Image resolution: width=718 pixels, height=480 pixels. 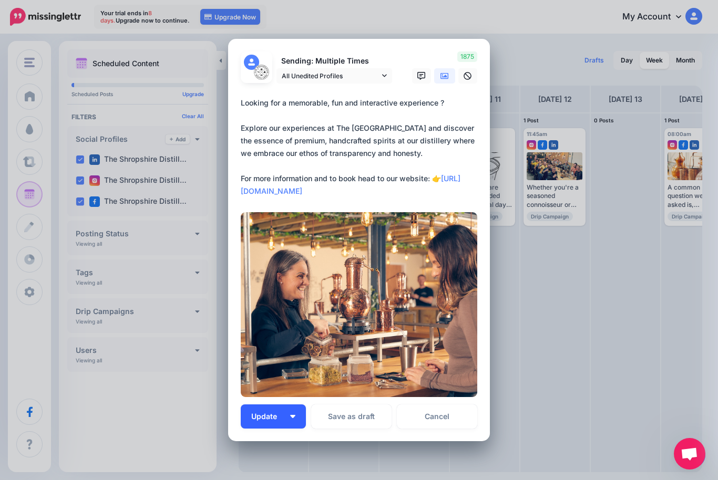 I want to click on div: Looking for a memorable, fun and interactive experience ? Explore our experiences at The [GEOGRAP..., so click(x=362, y=147).